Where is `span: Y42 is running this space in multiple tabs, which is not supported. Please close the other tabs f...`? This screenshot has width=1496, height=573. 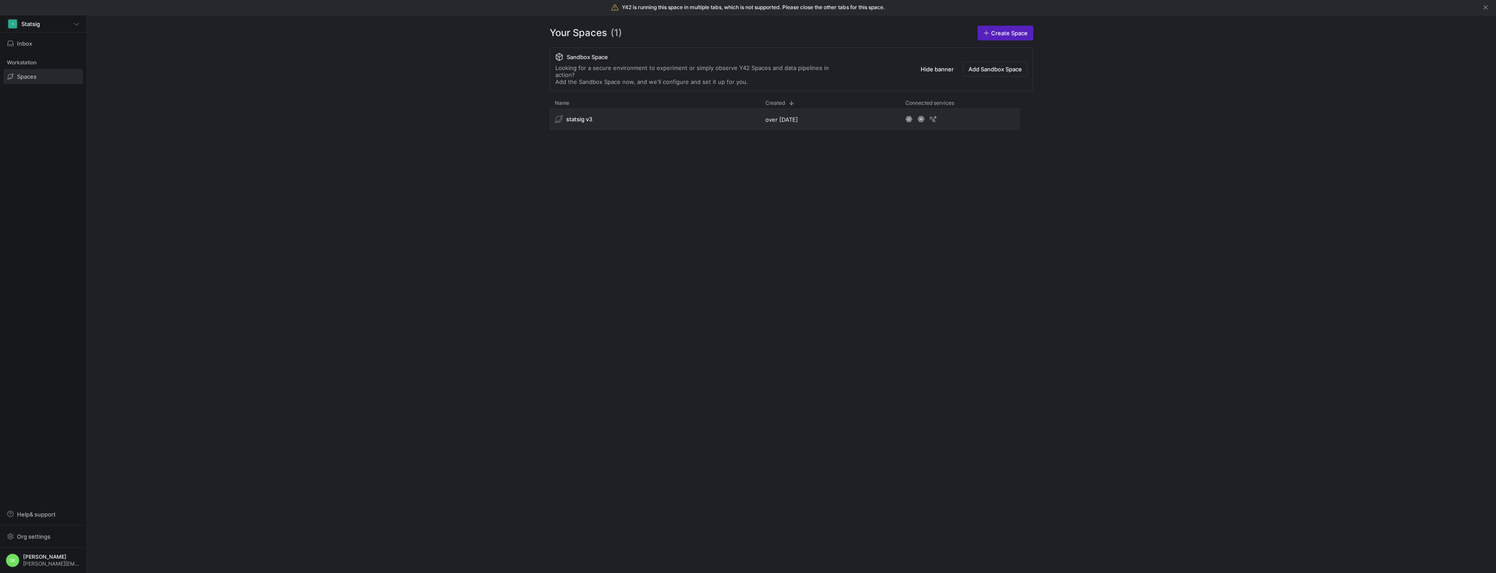 span: Y42 is running this space in multiple tabs, which is not supported. Please close the other tabs f... is located at coordinates (753, 7).